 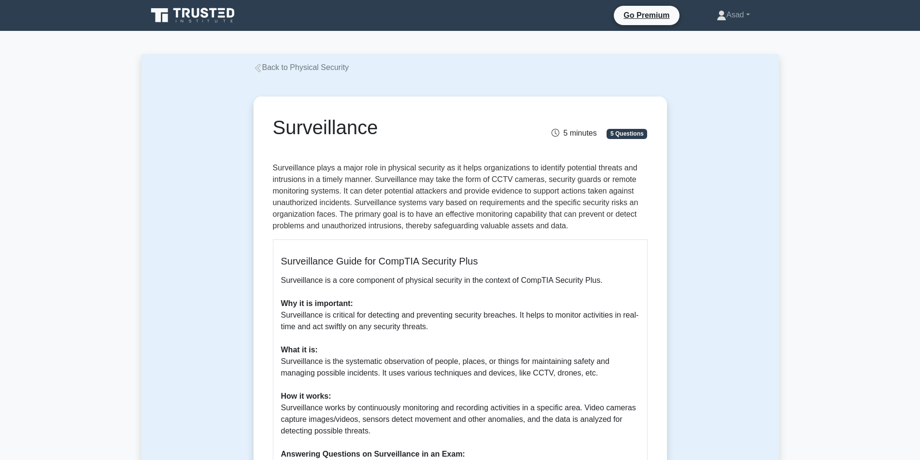 What do you see at coordinates (373, 454) in the screenshot?
I see `b: Answering Questions on Surveillance in an Exam:` at bounding box center [373, 454].